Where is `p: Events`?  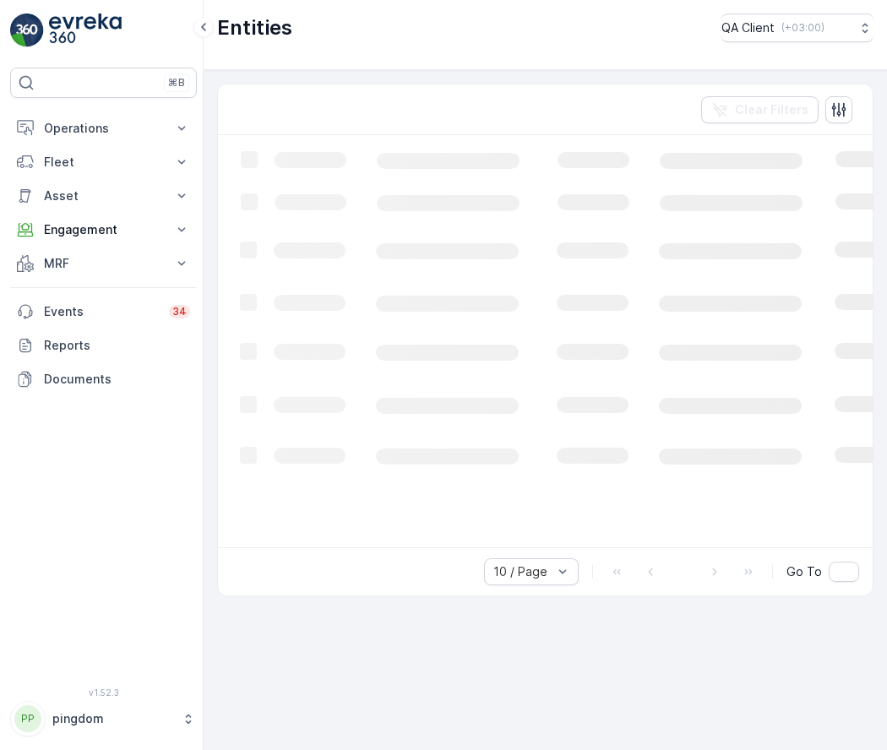
p: Events is located at coordinates (101, 312).